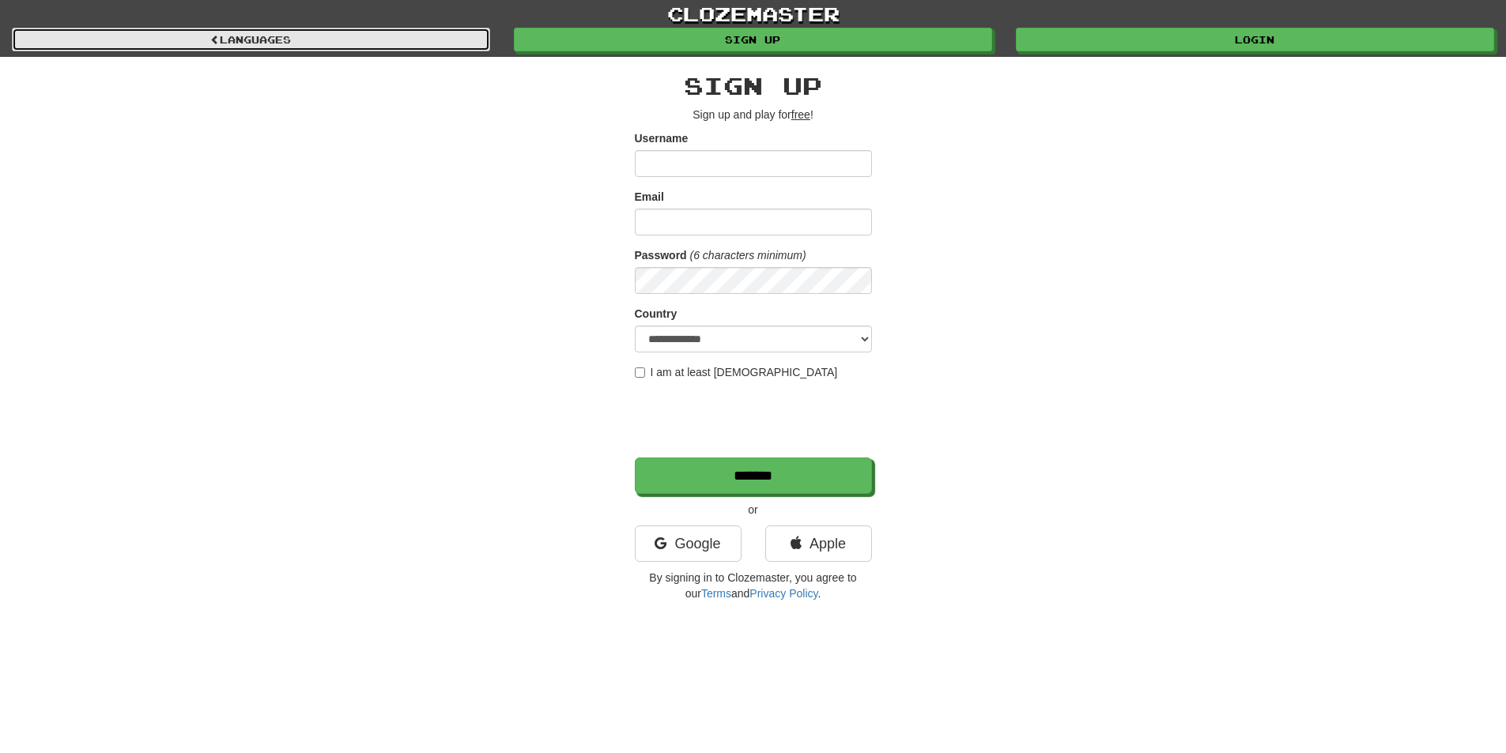 The image size is (1506, 753). Describe the element at coordinates (753, 586) in the screenshot. I see `p: By signing in to Clozemaster, you agree to our and .` at that location.